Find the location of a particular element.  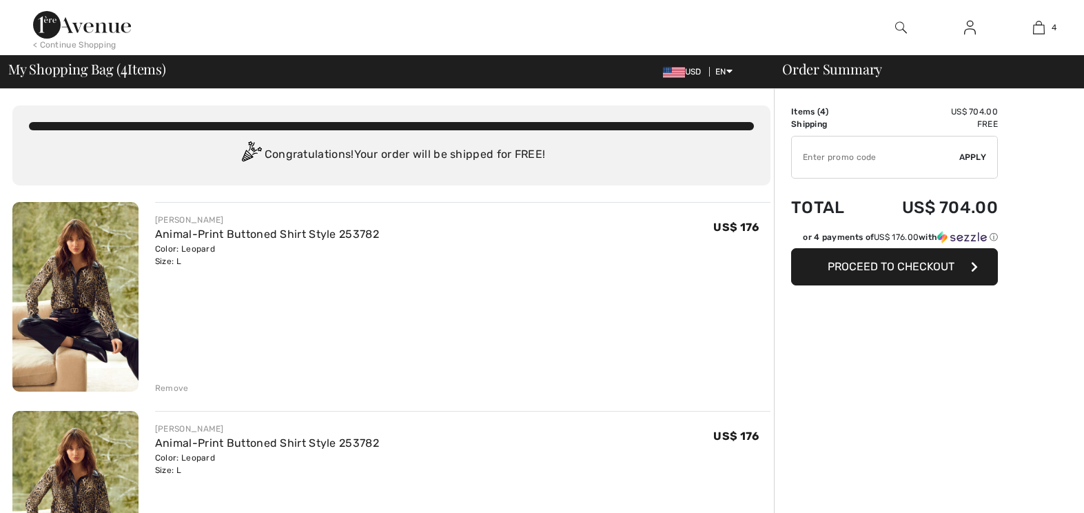

div: or 4 payments ofUS$ 176.00withSezzle Click to learn more about Sezzle is located at coordinates (895, 239).